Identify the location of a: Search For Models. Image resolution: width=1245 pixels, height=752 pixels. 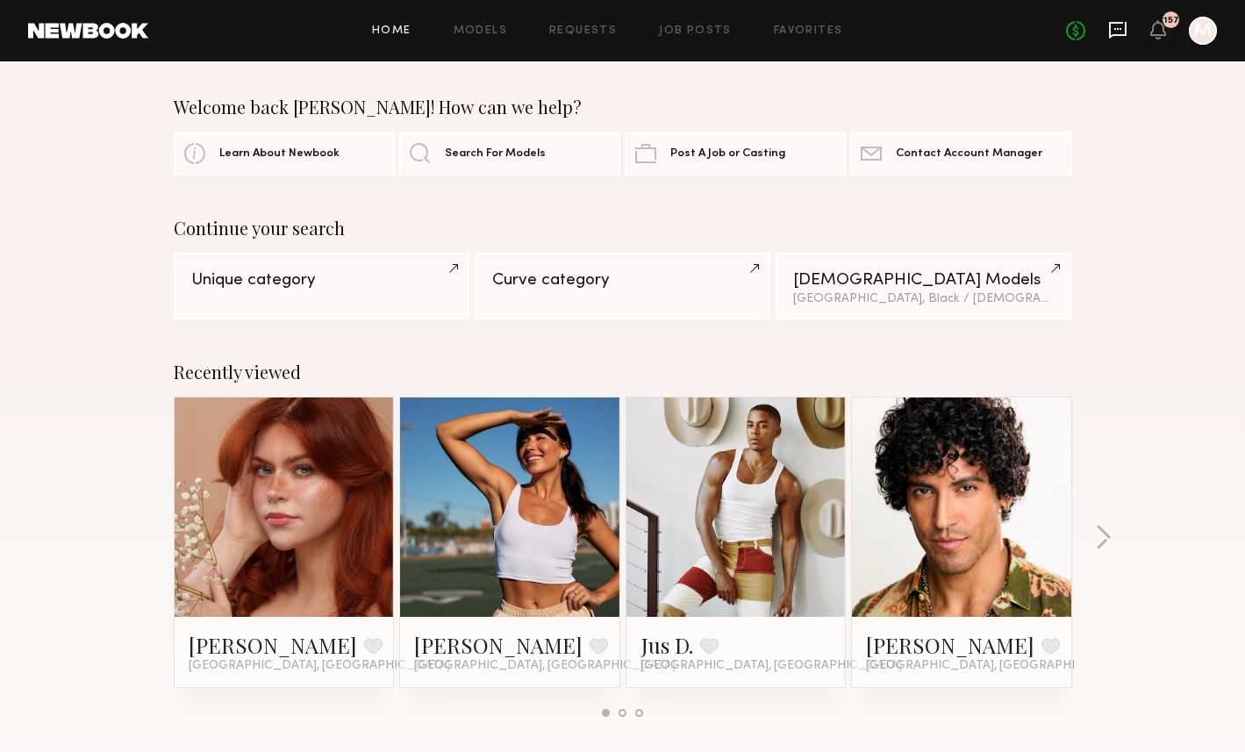
(510, 154).